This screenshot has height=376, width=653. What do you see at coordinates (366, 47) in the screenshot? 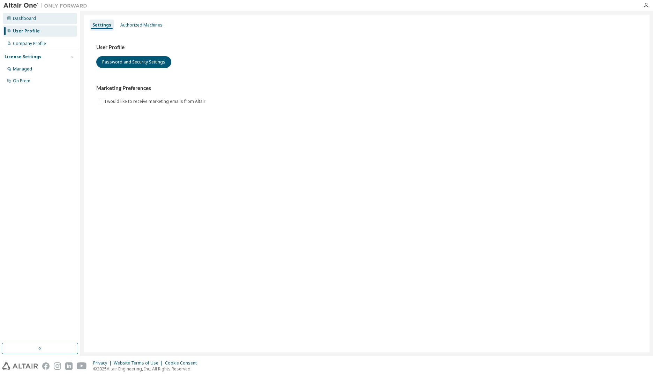
I see `h3: User Profile` at bounding box center [366, 47].